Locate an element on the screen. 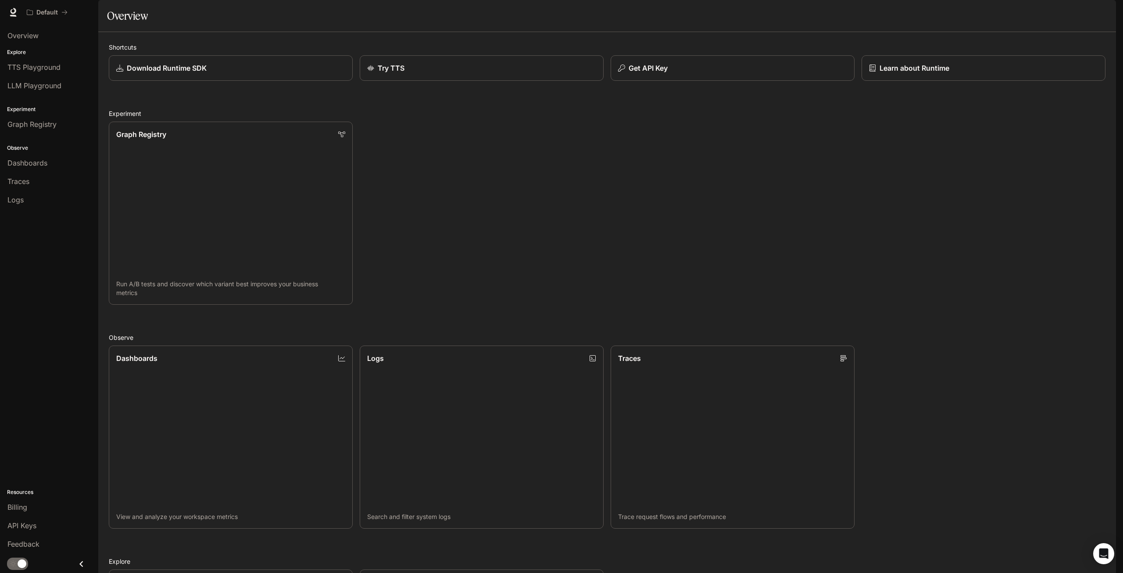 This screenshot has width=1123, height=573. p: Get API Key is located at coordinates (648, 68).